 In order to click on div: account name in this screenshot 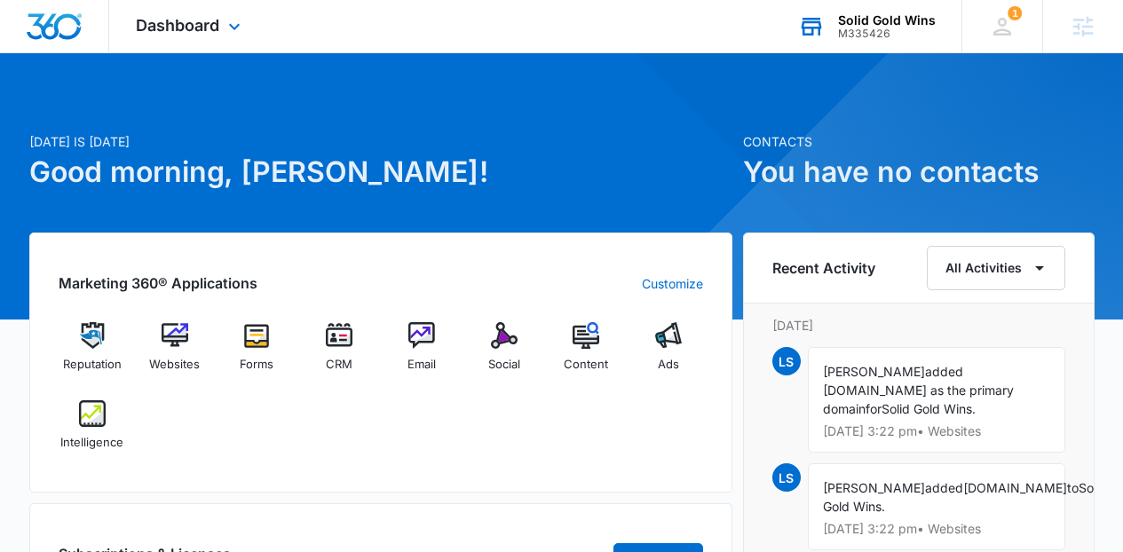, I will do `click(887, 20)`.